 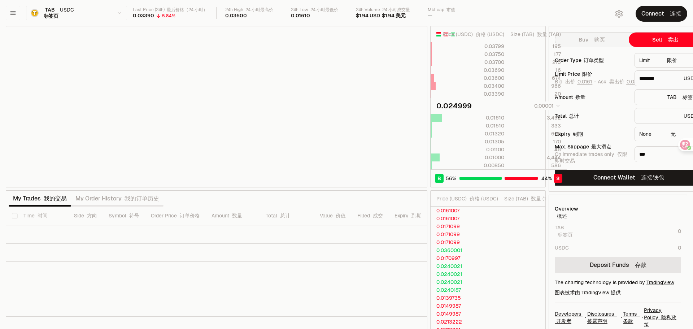 What do you see at coordinates (451, 178) in the screenshot?
I see `span: 56 %` at bounding box center [451, 178].